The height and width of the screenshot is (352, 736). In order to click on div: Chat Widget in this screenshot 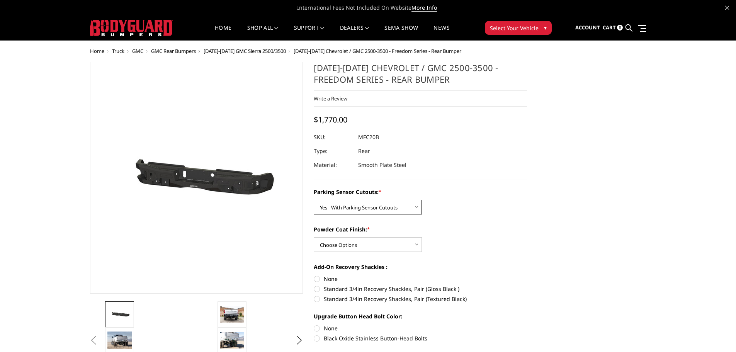, I will do `click(716, 333)`.